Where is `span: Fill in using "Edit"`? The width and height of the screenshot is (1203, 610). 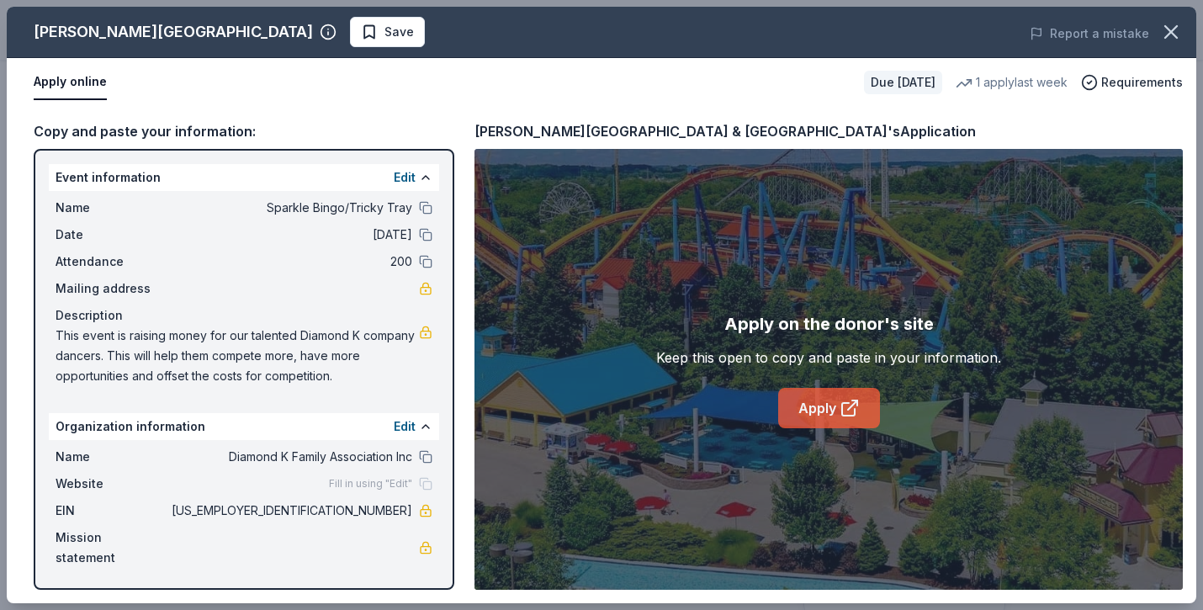
span: Fill in using "Edit" is located at coordinates (370, 484).